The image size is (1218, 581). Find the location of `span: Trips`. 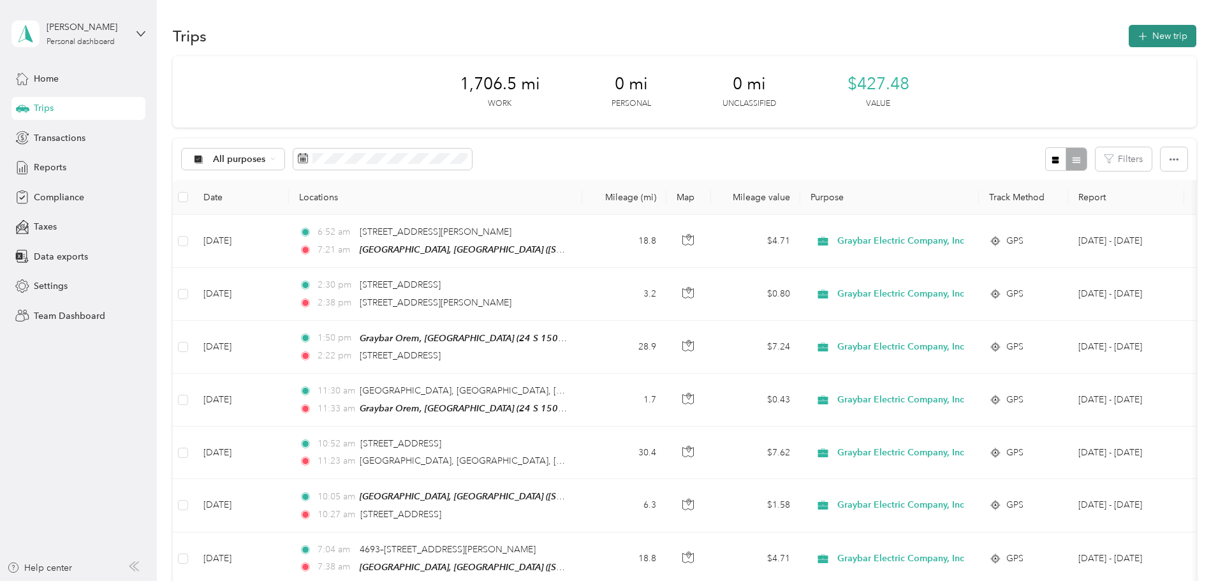

span: Trips is located at coordinates (43, 108).